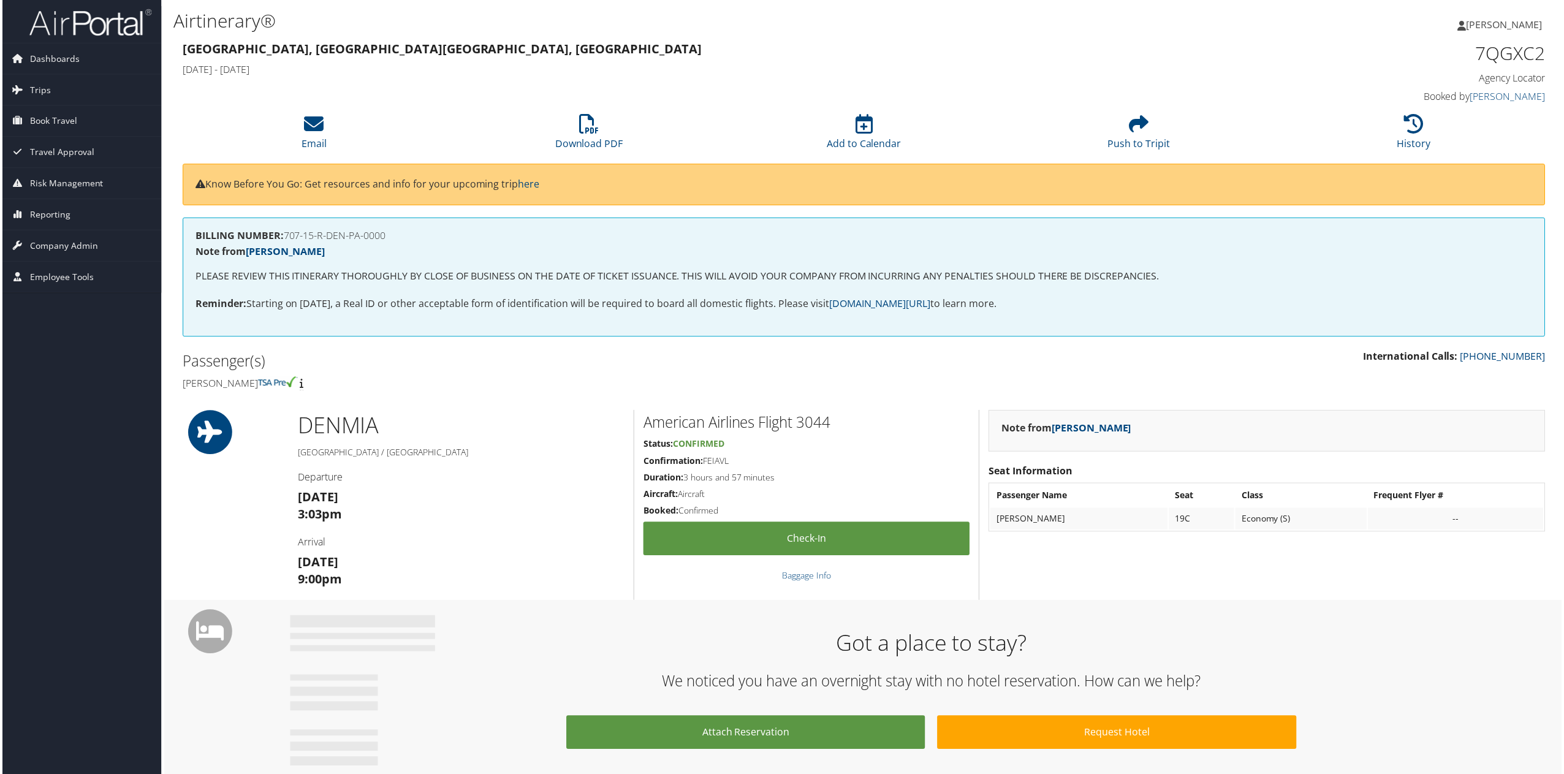  What do you see at coordinates (662, 478) in the screenshot?
I see `strong: Duration:` at bounding box center [662, 478].